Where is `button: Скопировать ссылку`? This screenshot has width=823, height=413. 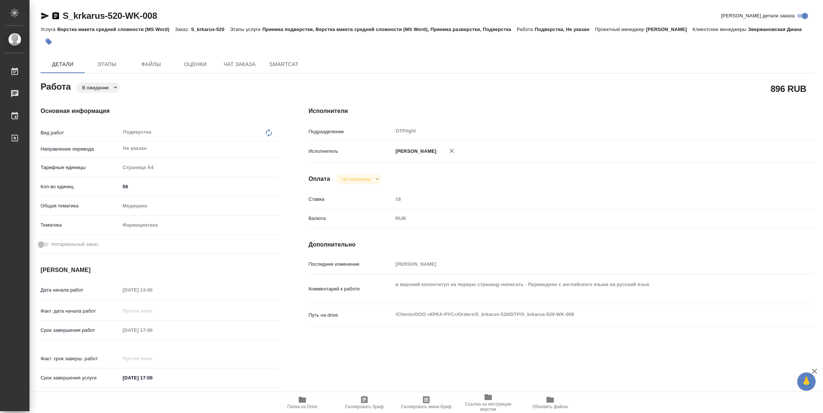 button: Скопировать ссылку is located at coordinates (56, 16).